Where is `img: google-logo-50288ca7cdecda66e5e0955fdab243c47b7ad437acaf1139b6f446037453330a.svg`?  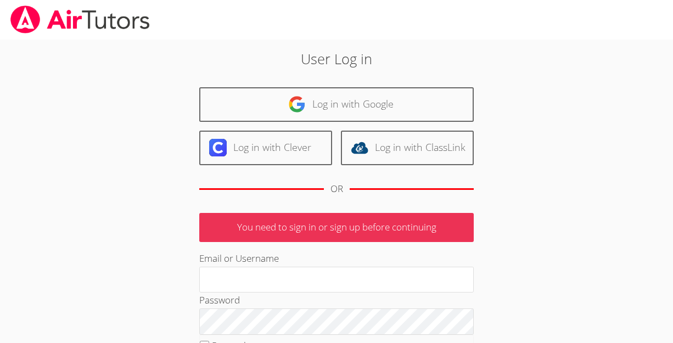 img: google-logo-50288ca7cdecda66e5e0955fdab243c47b7ad437acaf1139b6f446037453330a.svg is located at coordinates (297, 104).